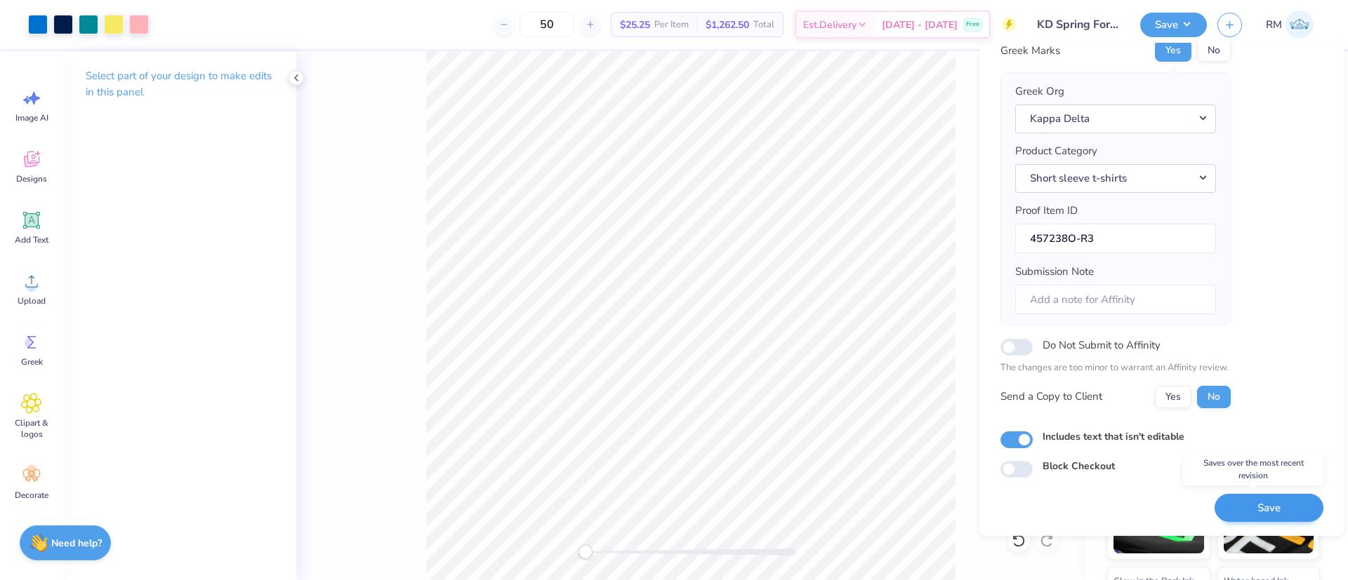 Image resolution: width=1348 pixels, height=580 pixels. Describe the element at coordinates (1115, 369) in the screenshot. I see `p: The changes are too minor to warrant an Affinity review.` at that location.